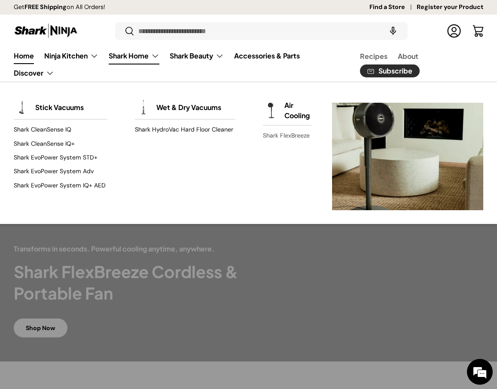  I want to click on a: Find a Store, so click(393, 7).